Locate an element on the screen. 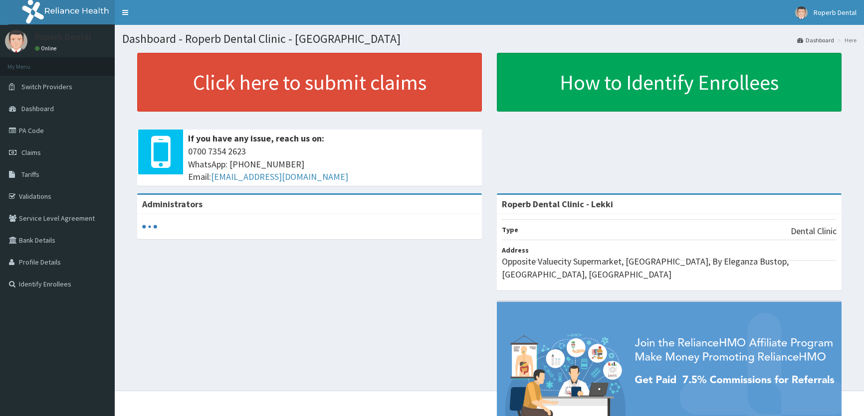 The height and width of the screenshot is (416, 864). strong: Roperb Dental Clinic - Lekki is located at coordinates (557, 204).